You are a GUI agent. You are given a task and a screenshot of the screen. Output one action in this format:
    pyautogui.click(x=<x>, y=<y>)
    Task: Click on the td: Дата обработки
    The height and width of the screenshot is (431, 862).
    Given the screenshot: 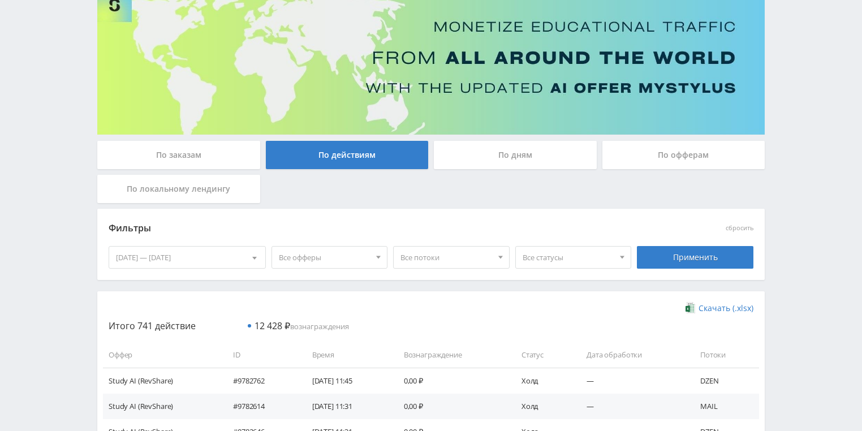 What is the action you would take?
    pyautogui.click(x=632, y=355)
    